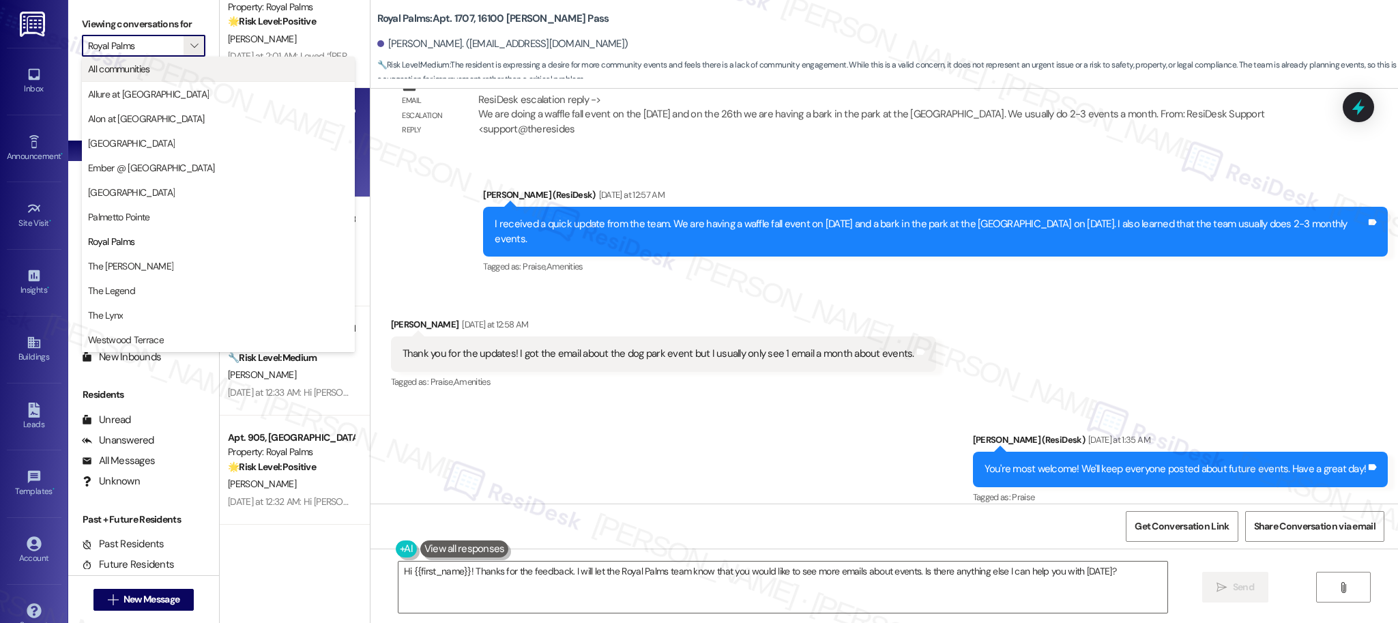 The height and width of the screenshot is (623, 1398). What do you see at coordinates (128, 564) in the screenshot?
I see `div: Future Residents` at bounding box center [128, 564].